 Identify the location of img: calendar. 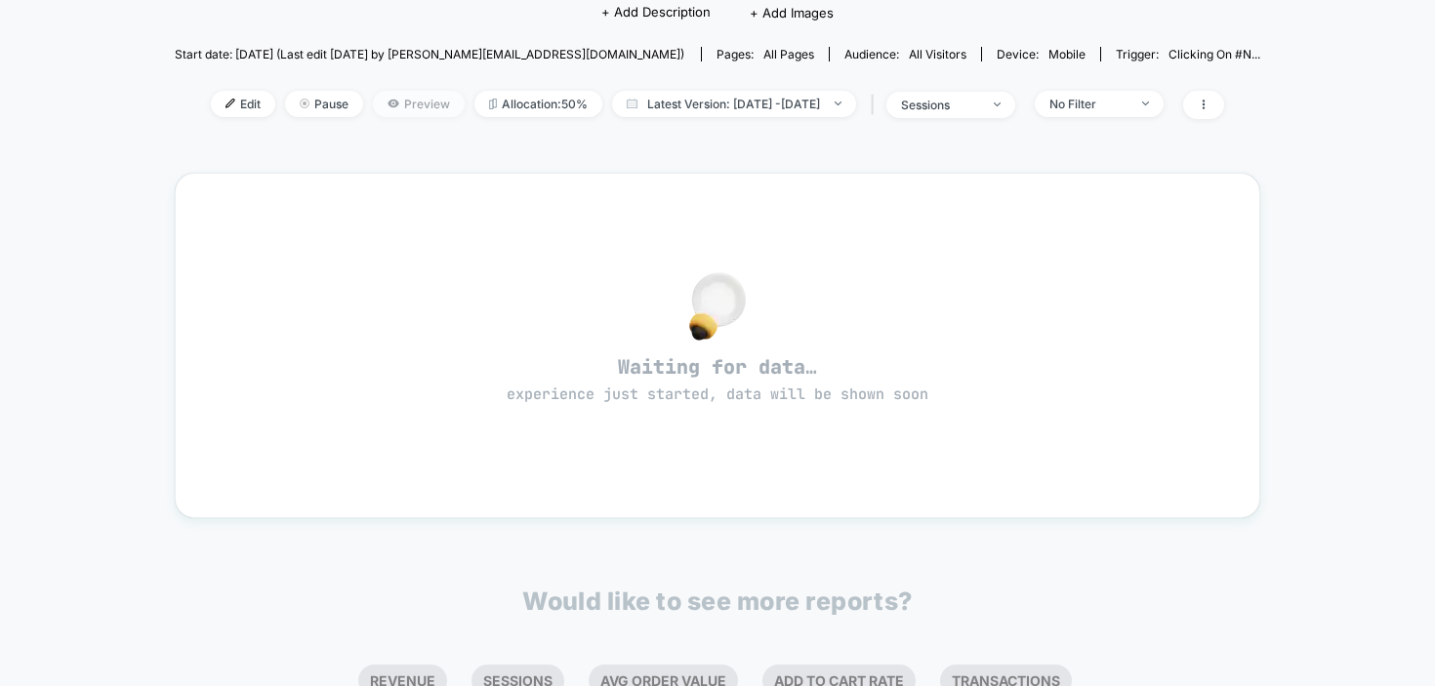
(631, 103).